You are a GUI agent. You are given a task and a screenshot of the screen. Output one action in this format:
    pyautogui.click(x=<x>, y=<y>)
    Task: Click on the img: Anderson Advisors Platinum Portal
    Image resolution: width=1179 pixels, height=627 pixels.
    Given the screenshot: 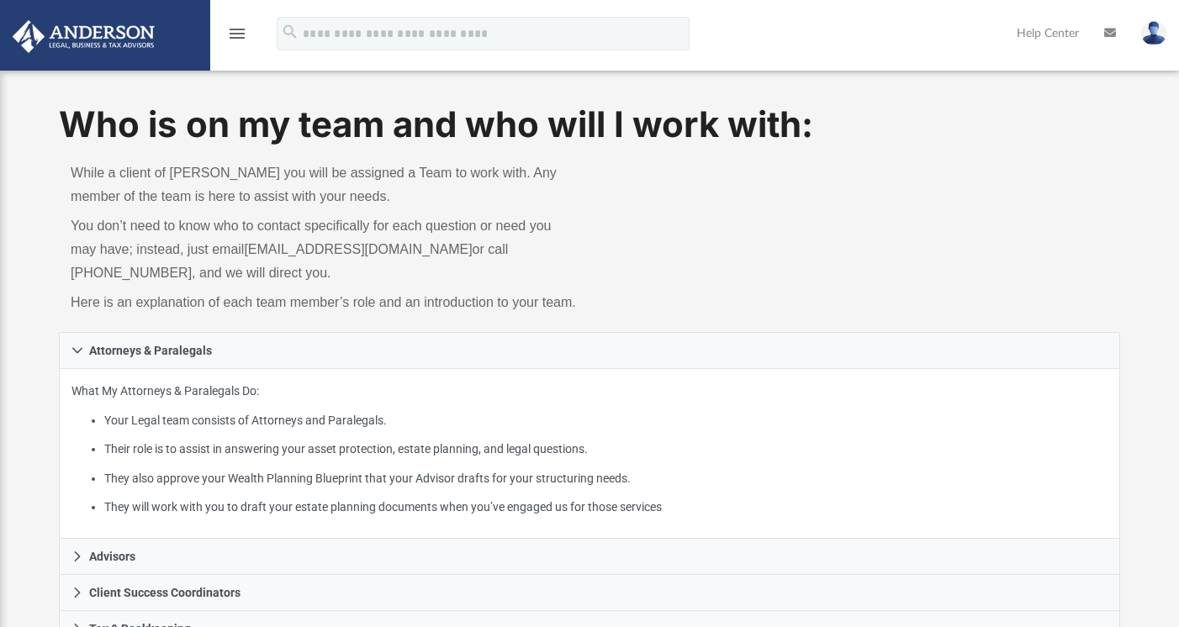 What is the action you would take?
    pyautogui.click(x=83, y=36)
    